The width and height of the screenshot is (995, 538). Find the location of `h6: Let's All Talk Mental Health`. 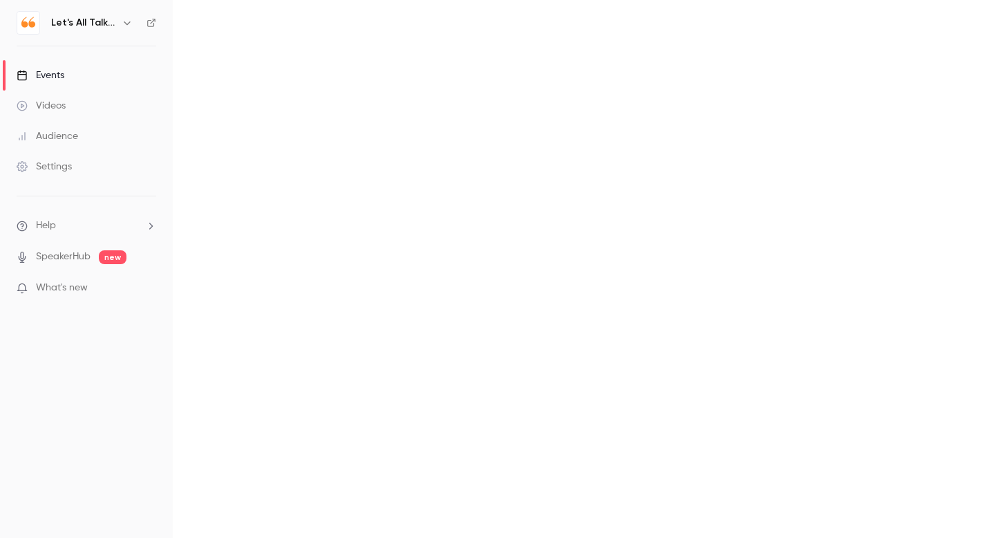

h6: Let's All Talk Mental Health is located at coordinates (84, 23).